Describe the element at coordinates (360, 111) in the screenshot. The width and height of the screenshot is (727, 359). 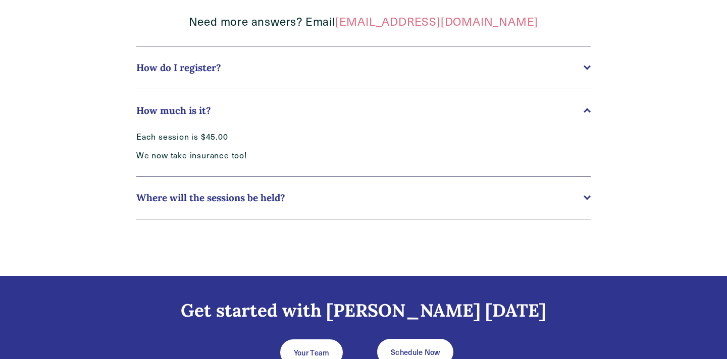
I see `span: How much is it?` at that location.